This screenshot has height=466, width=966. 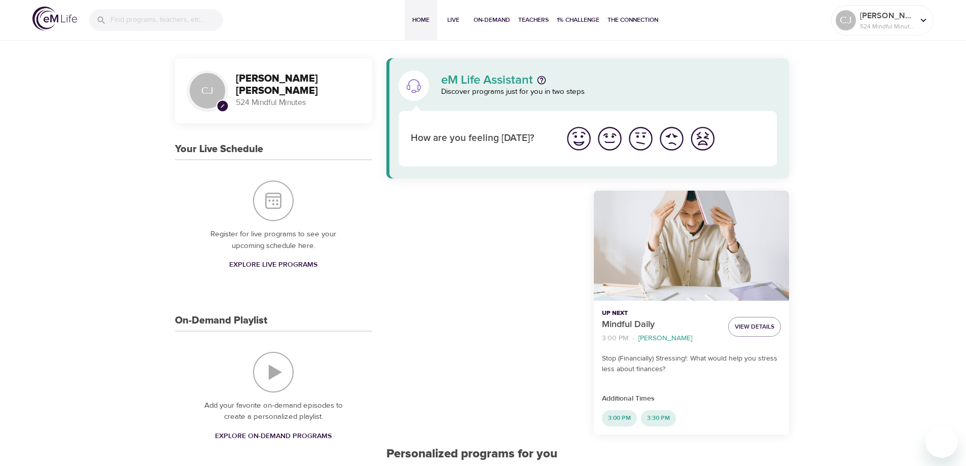 I want to click on p: eM Life Assistant, so click(x=487, y=80).